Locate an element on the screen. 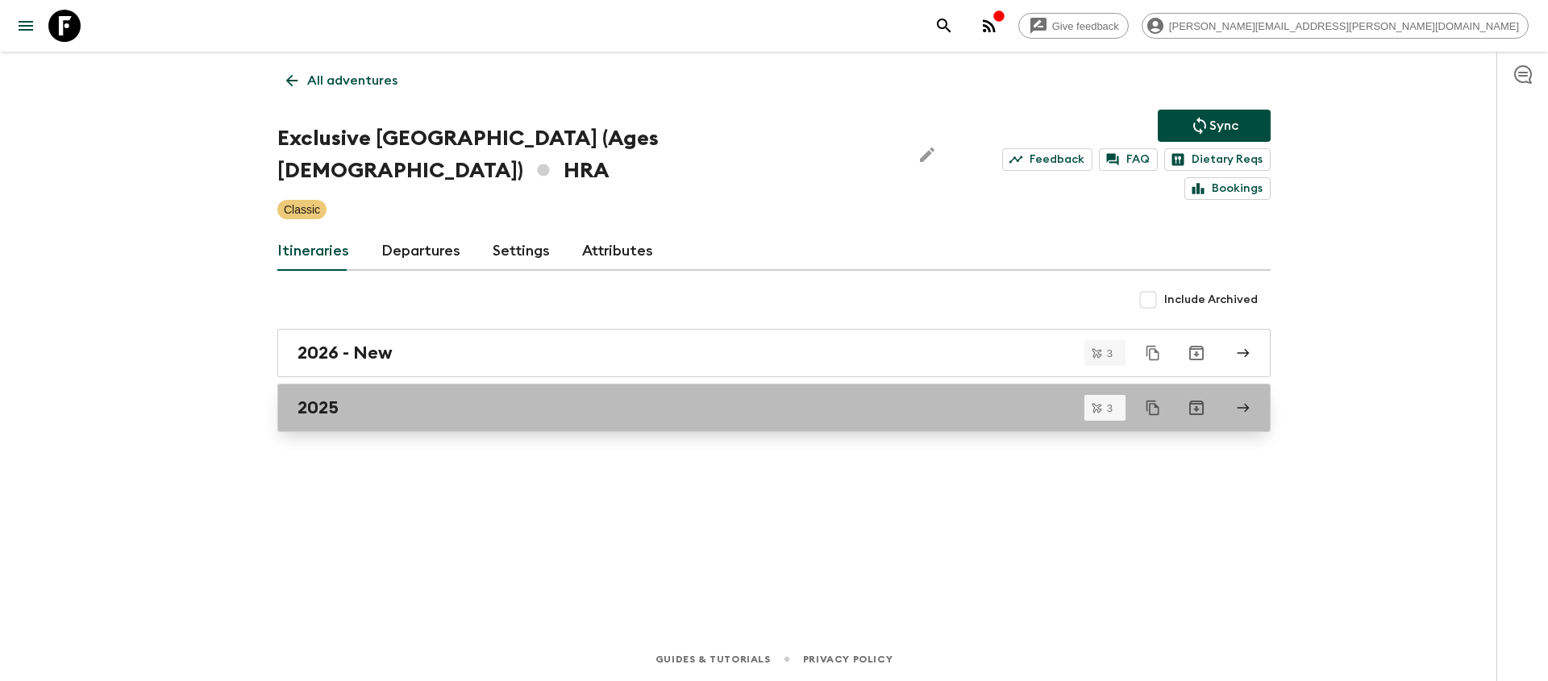 The image size is (1548, 681). p: Classic is located at coordinates (301, 210).